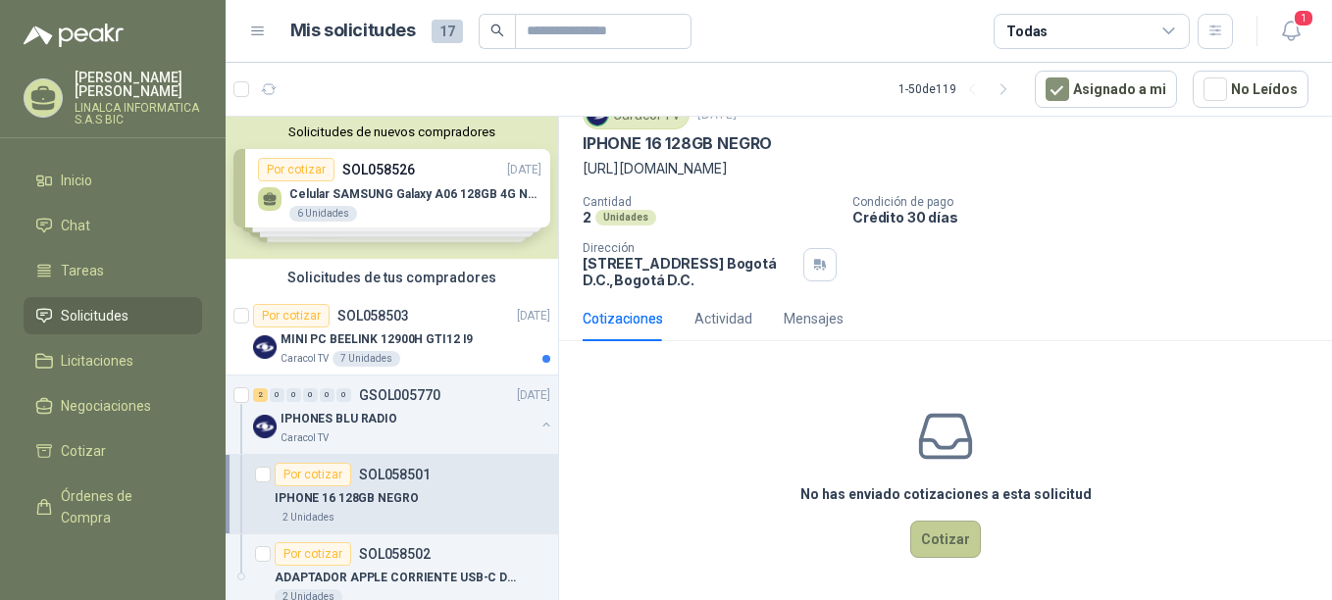 This screenshot has height=600, width=1332. What do you see at coordinates (946, 540) in the screenshot?
I see `button: Cotizar` at bounding box center [946, 540].